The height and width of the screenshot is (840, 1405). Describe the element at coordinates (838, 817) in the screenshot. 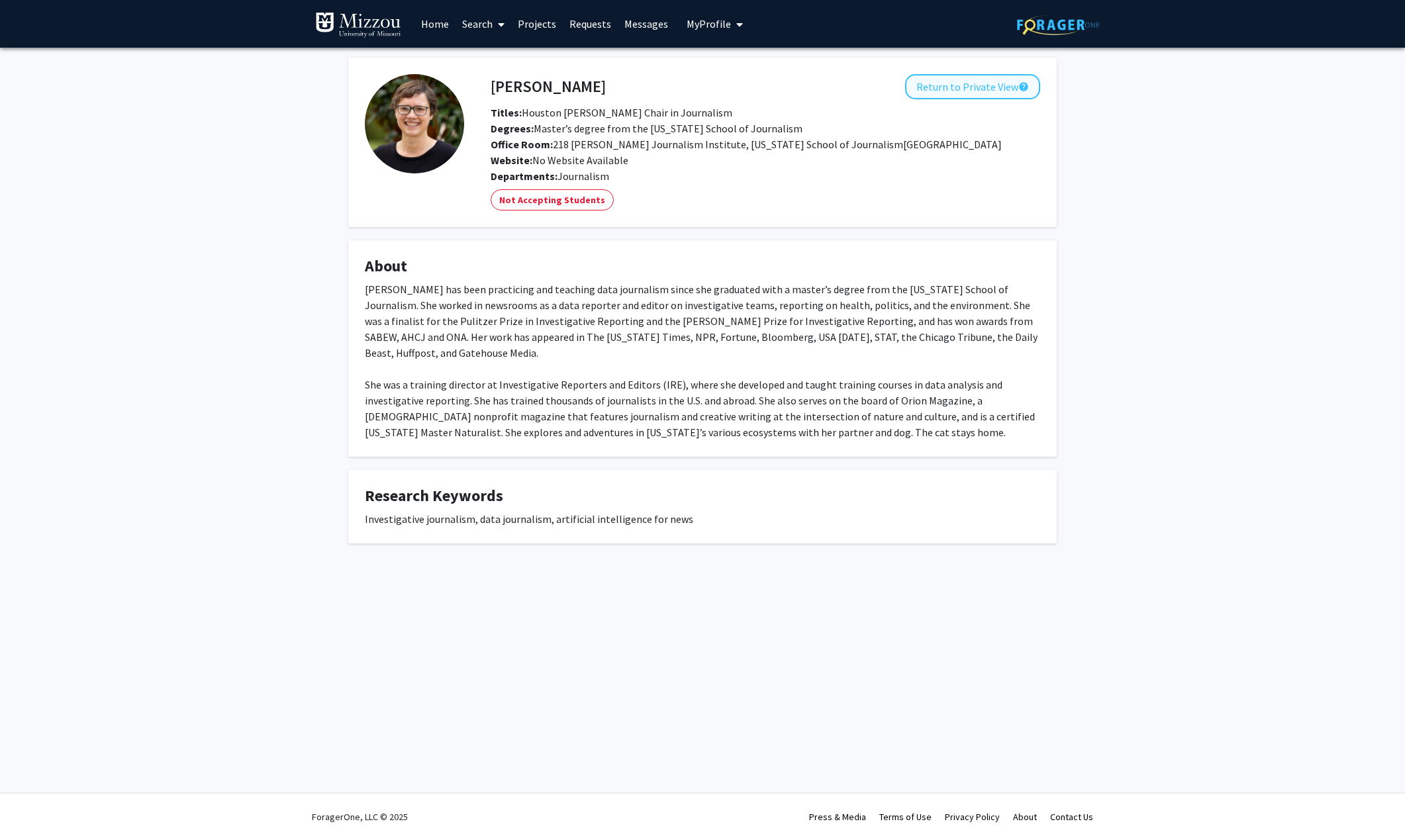

I see `a: Press & Media` at that location.